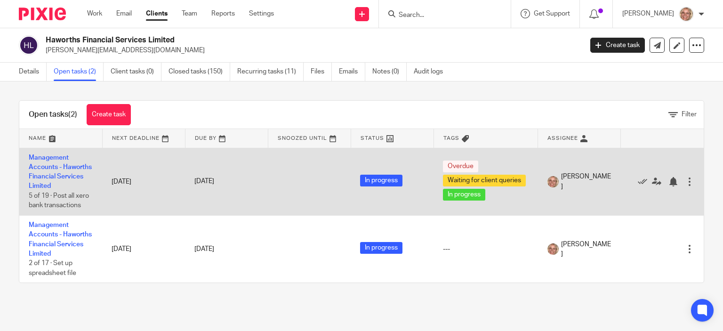 The image size is (723, 331). Describe the element at coordinates (258, 40) in the screenshot. I see `h2: Haworths Financial Services Limited` at that location.